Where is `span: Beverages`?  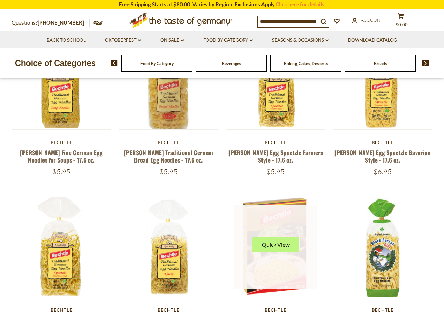
span: Beverages is located at coordinates (231, 63).